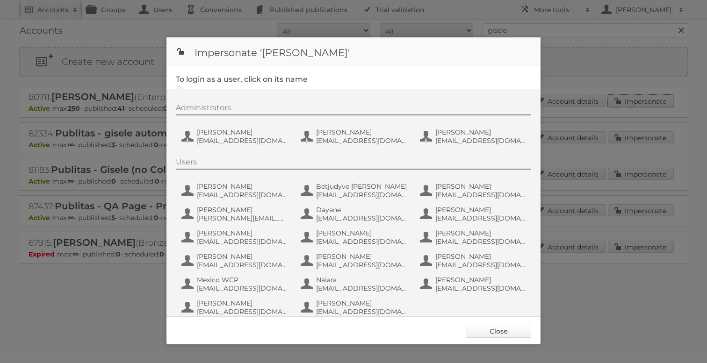 The width and height of the screenshot is (707, 363). Describe the element at coordinates (498, 331) in the screenshot. I see `a: Close` at that location.